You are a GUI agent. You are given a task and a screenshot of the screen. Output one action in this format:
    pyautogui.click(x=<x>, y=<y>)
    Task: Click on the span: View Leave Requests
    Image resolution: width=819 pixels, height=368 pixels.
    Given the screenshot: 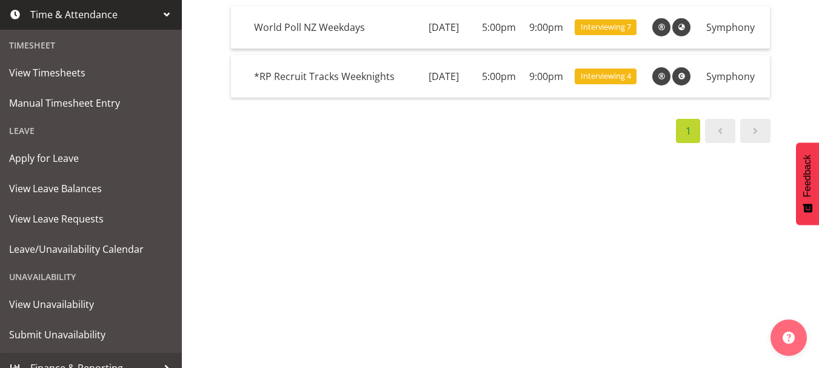 What is the action you would take?
    pyautogui.click(x=91, y=219)
    